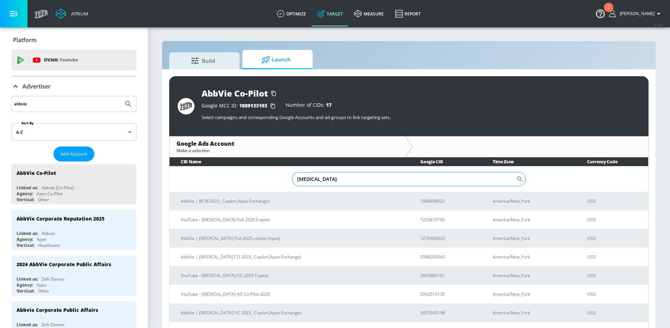 This screenshot has width=670, height=328. Describe the element at coordinates (404, 179) in the screenshot. I see `input: Search CID Name or Number` at that location.